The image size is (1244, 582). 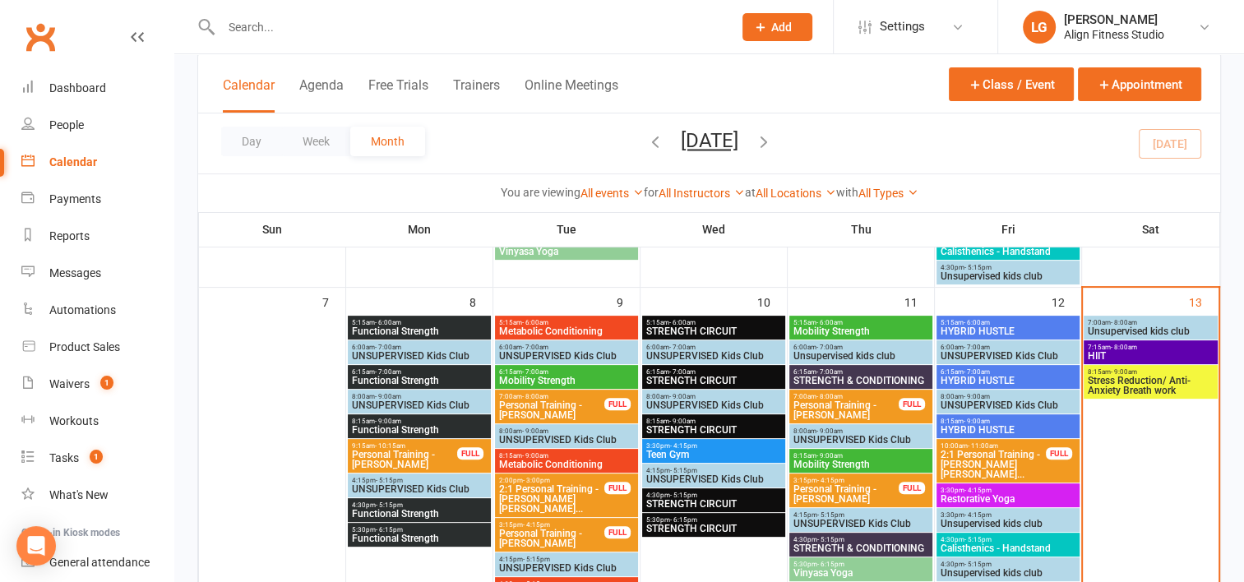 I want to click on span: 7:00am, so click(x=1150, y=322).